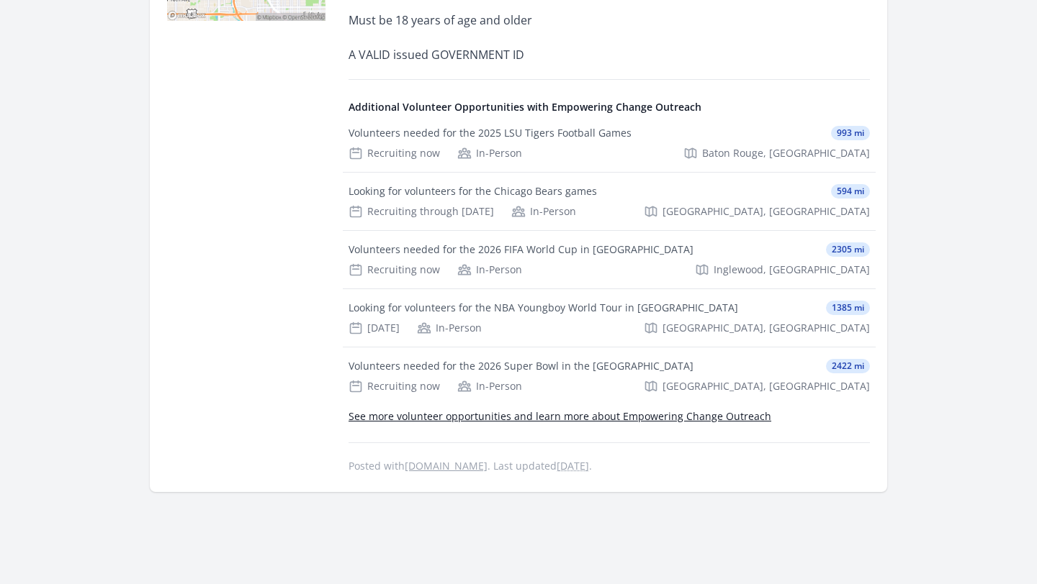 This screenshot has height=584, width=1037. I want to click on p: Posted with . Last updated ., so click(609, 466).